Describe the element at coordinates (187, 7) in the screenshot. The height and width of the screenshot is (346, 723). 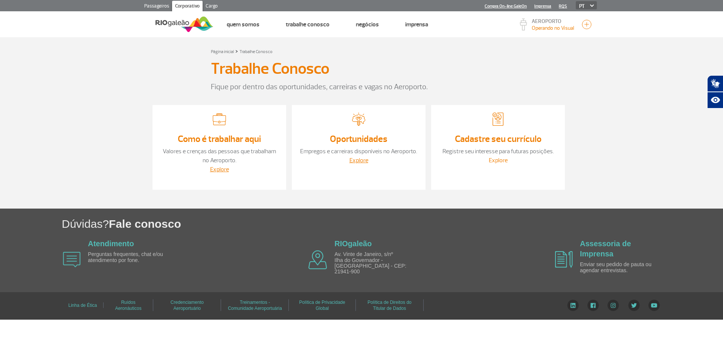
I see `a: Corporativo` at that location.